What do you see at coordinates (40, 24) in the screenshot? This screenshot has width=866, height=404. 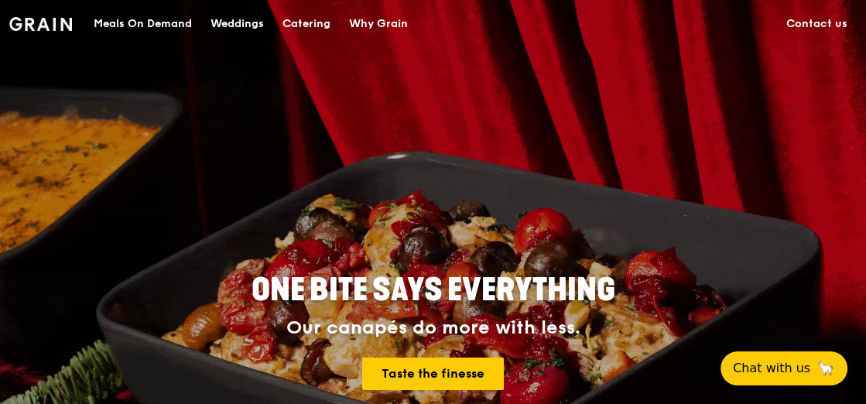 I see `img: Grain` at bounding box center [40, 24].